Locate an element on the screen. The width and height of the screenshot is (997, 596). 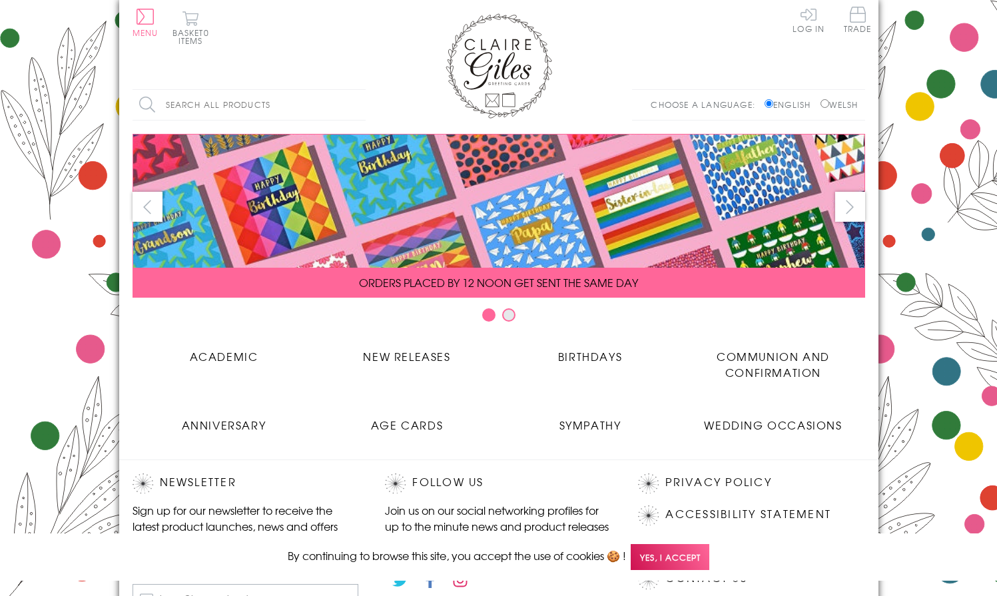
p: Join us on our social networking profiles for up to the minute news and product releases the mome... is located at coordinates (498, 526).